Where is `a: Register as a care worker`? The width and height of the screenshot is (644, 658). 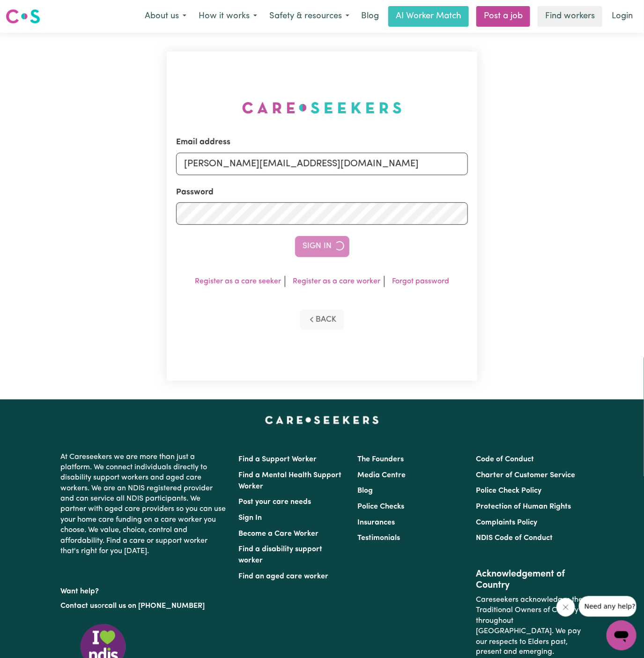 a: Register as a care worker is located at coordinates (337, 282).